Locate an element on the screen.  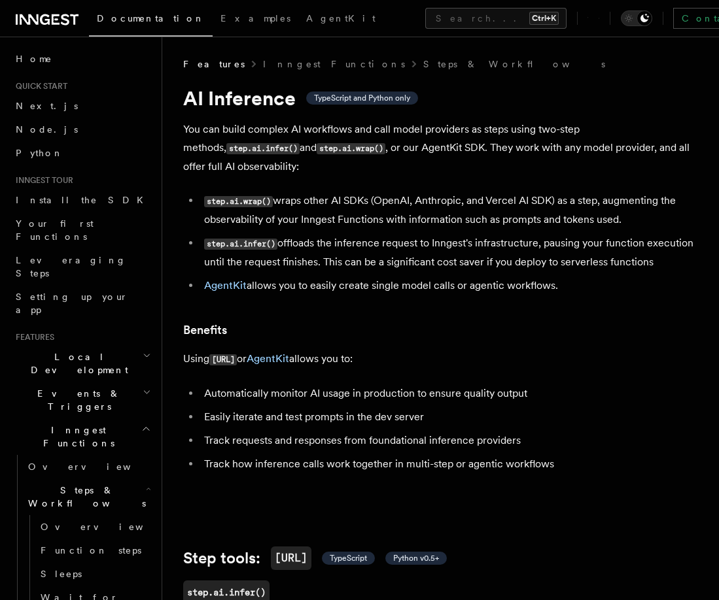
li: offloads the inference request to Inngest's infrastructure, pausing your function execution until... is located at coordinates (449, 252).